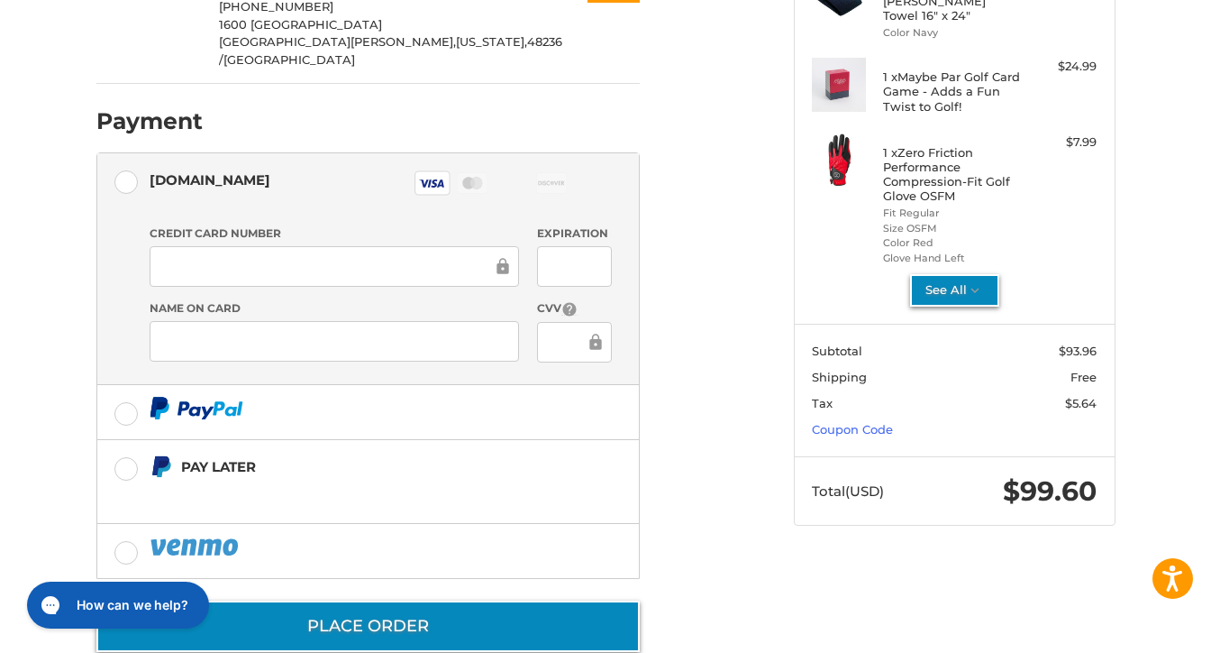  I want to click on span: Tax, so click(822, 403).